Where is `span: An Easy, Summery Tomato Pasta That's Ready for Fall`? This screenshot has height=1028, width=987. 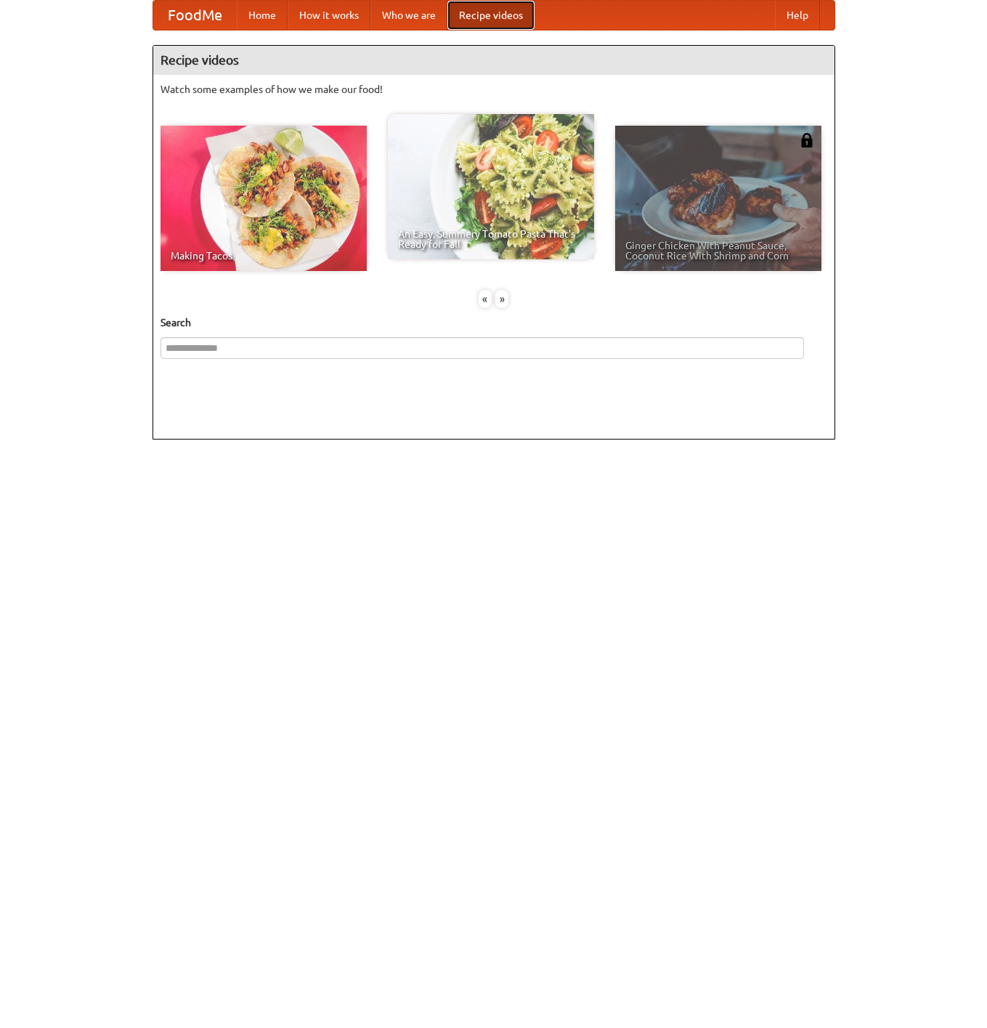 span: An Easy, Summery Tomato Pasta That's Ready for Fall is located at coordinates (491, 239).